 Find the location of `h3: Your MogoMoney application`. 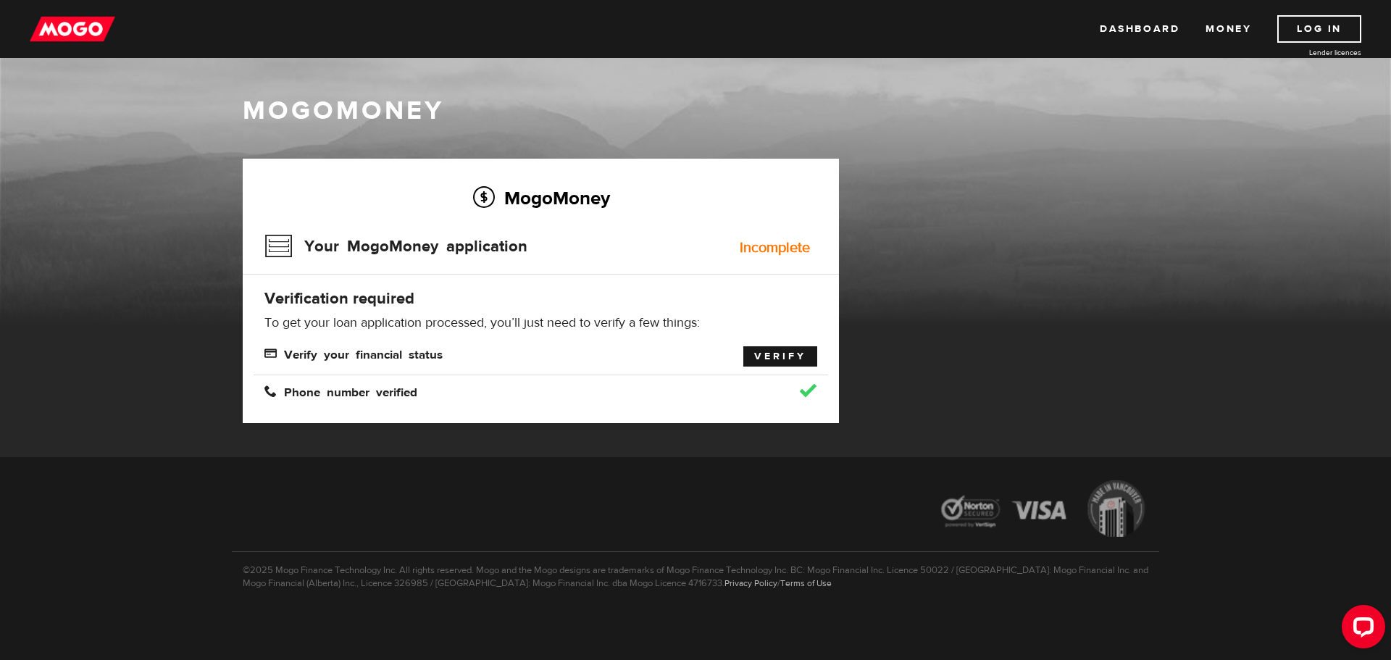

h3: Your MogoMoney application is located at coordinates (396, 246).